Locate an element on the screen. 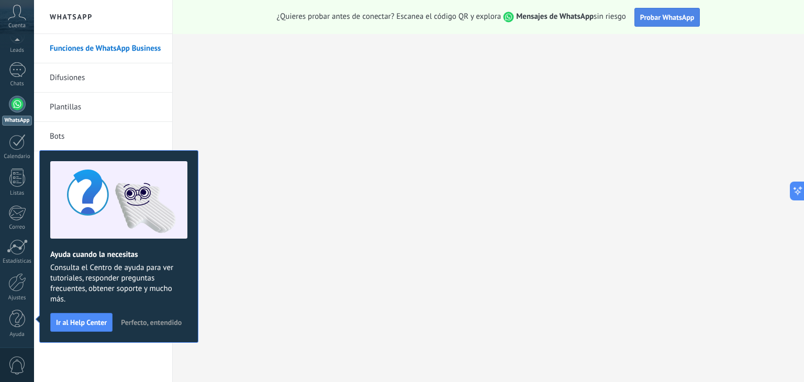  div: Chats is located at coordinates (17, 84).